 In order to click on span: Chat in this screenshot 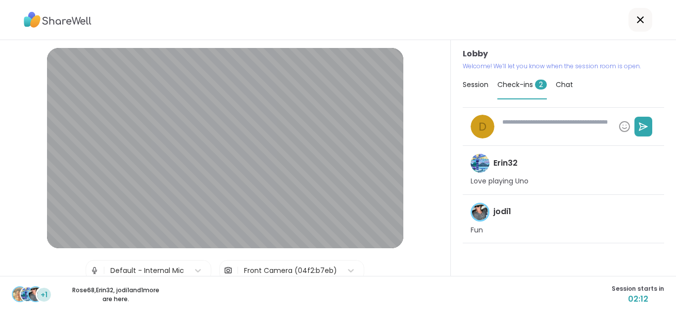, I will do `click(564, 85)`.